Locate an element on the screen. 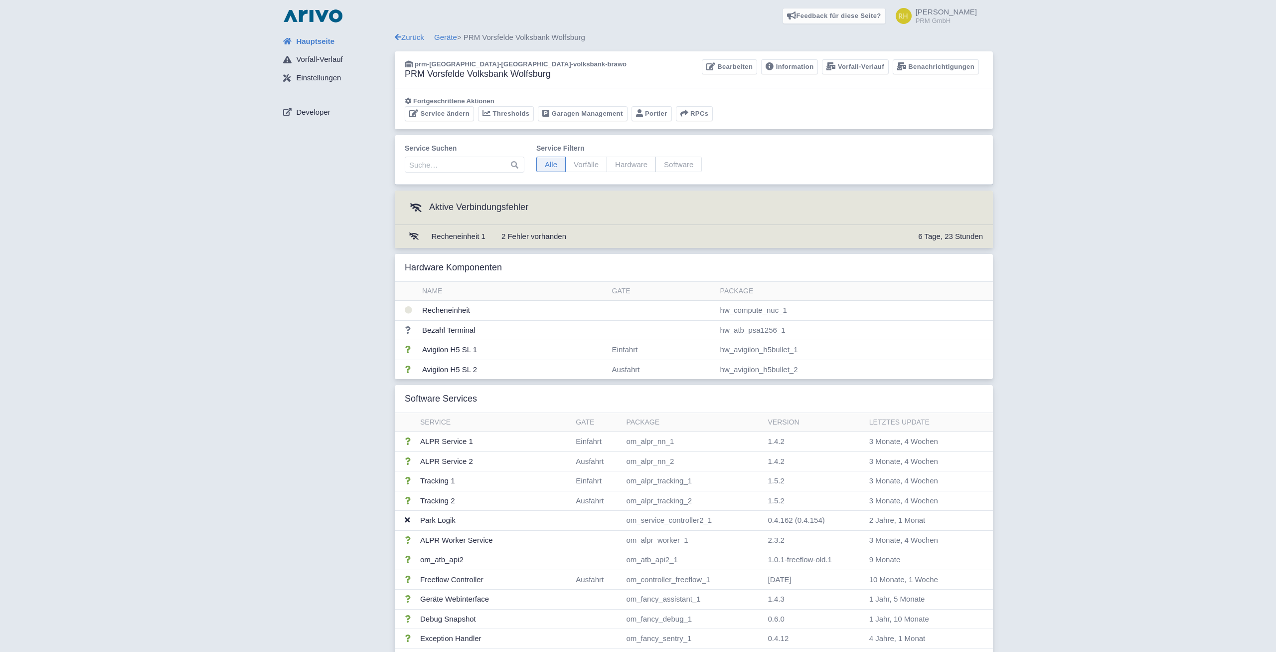  th: Letztes Update is located at coordinates (919, 422).